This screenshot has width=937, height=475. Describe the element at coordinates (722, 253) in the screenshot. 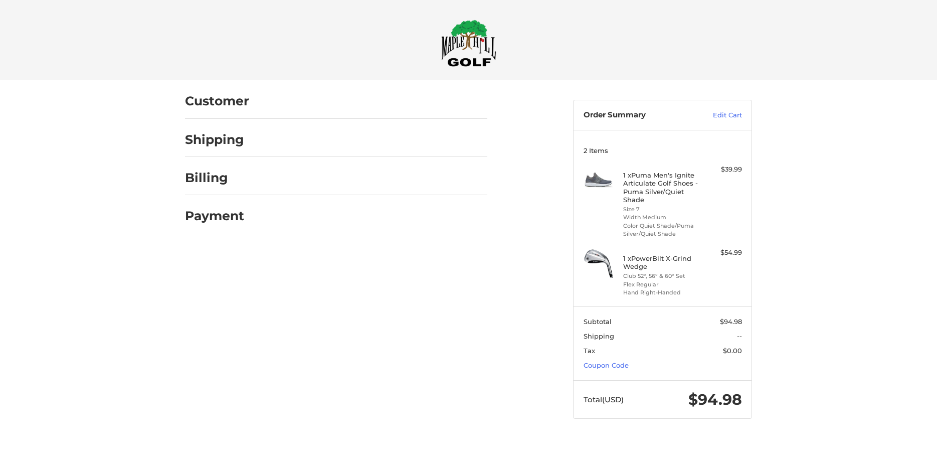

I see `div: $54.99` at that location.